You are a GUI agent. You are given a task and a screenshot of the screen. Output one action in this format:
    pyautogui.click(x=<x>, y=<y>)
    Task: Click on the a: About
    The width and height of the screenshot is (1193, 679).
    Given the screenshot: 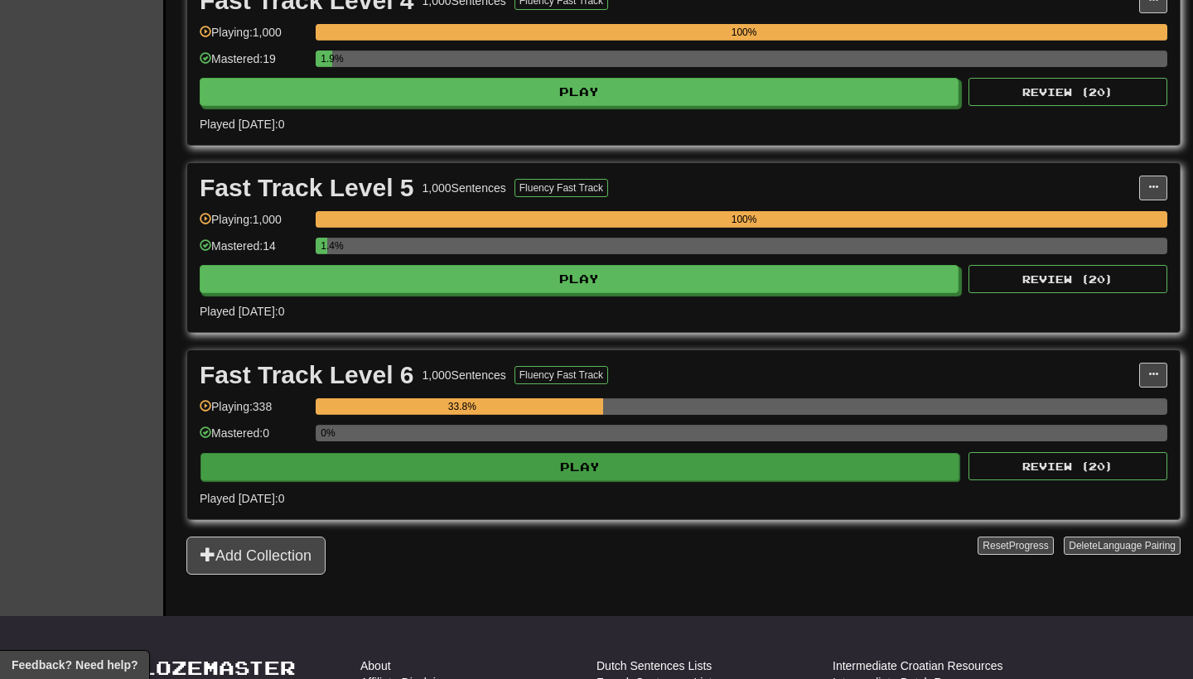 What is the action you would take?
    pyautogui.click(x=375, y=666)
    